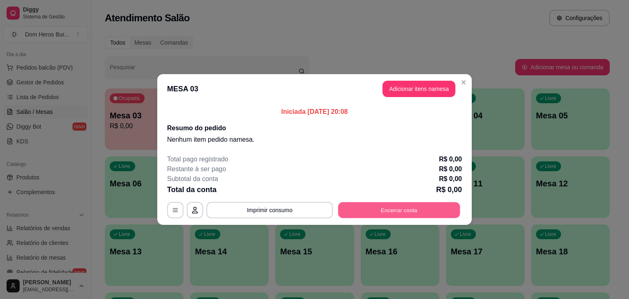 This screenshot has width=629, height=299. I want to click on header: MESA 03, so click(314, 89).